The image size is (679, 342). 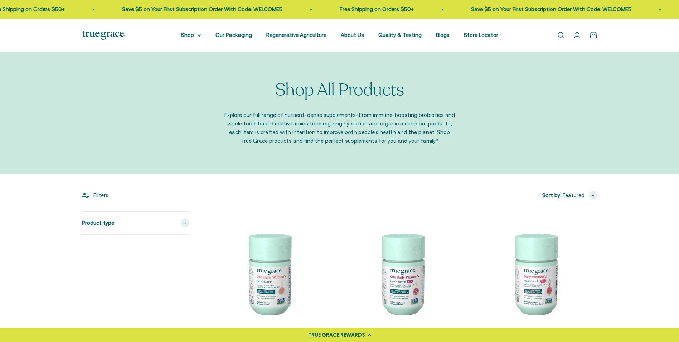 What do you see at coordinates (340, 90) in the screenshot?
I see `p: Shop All Products` at bounding box center [340, 90].